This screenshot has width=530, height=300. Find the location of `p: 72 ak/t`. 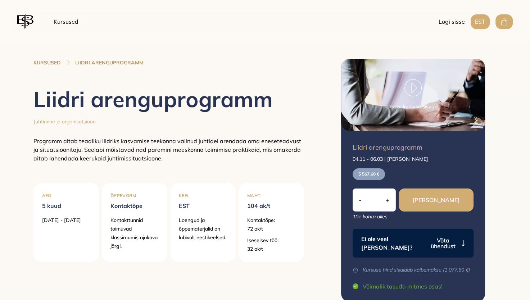

p: 72 ak/t is located at coordinates (271, 229).